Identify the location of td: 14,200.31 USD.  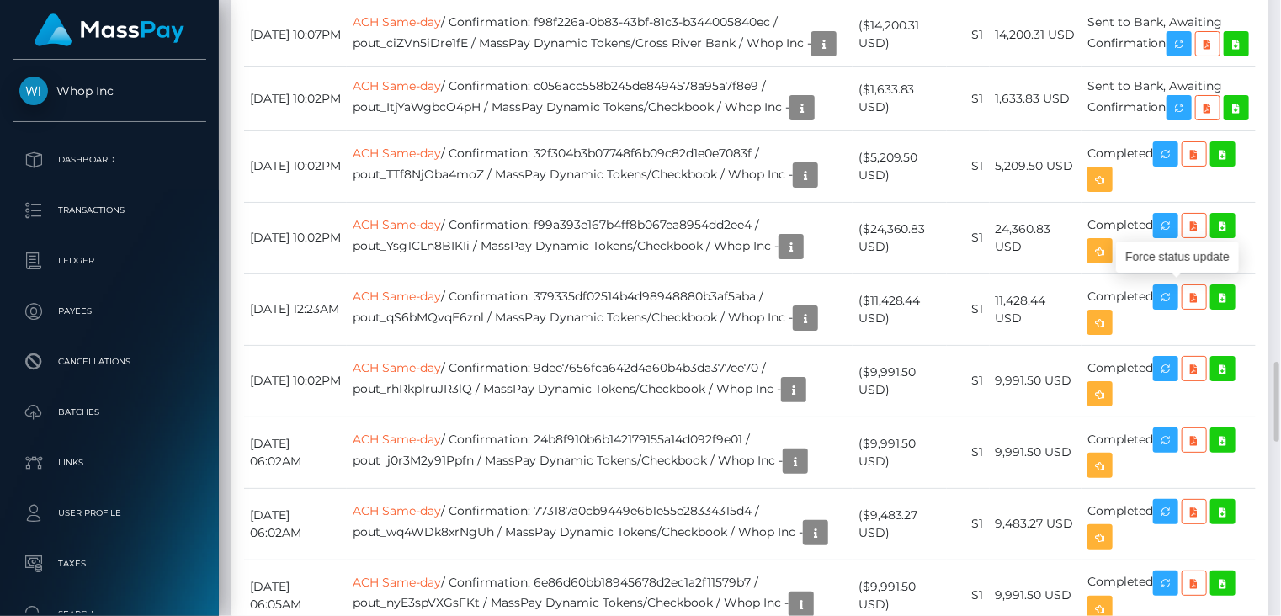
(1036, 35).